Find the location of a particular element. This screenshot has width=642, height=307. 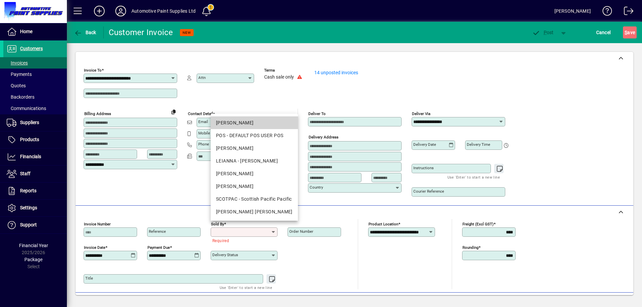

span: Back is located at coordinates (85, 32).